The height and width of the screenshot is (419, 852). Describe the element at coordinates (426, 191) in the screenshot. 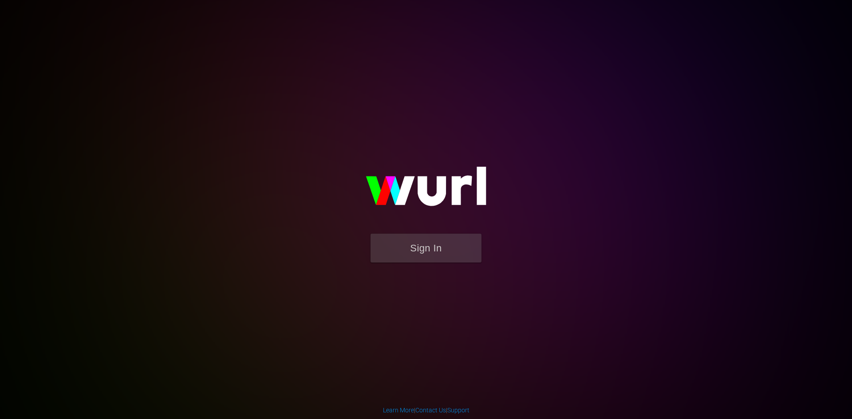

I see `img: wurl-logo-on-black-223613ac3d8ba8fe6dc639794a292ebdb59501304c7dfd60c99c58986ef67473.svg` at that location.